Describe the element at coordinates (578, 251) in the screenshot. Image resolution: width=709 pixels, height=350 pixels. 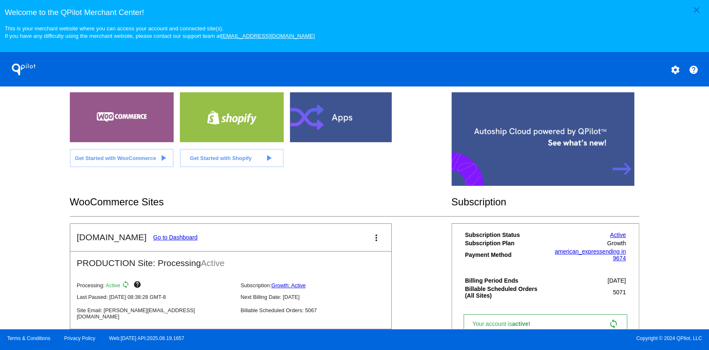
I see `span: american_express` at that location.